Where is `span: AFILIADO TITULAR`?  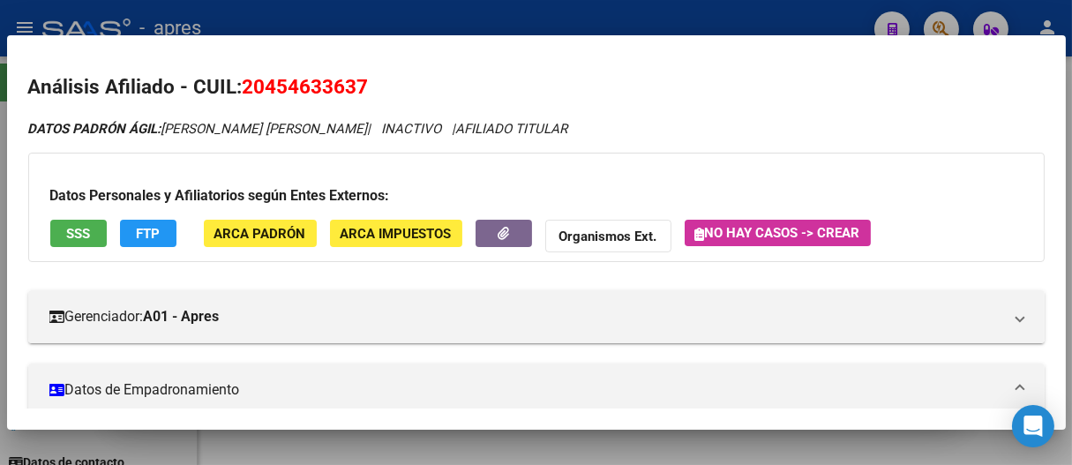
span: AFILIADO TITULAR is located at coordinates (512, 129).